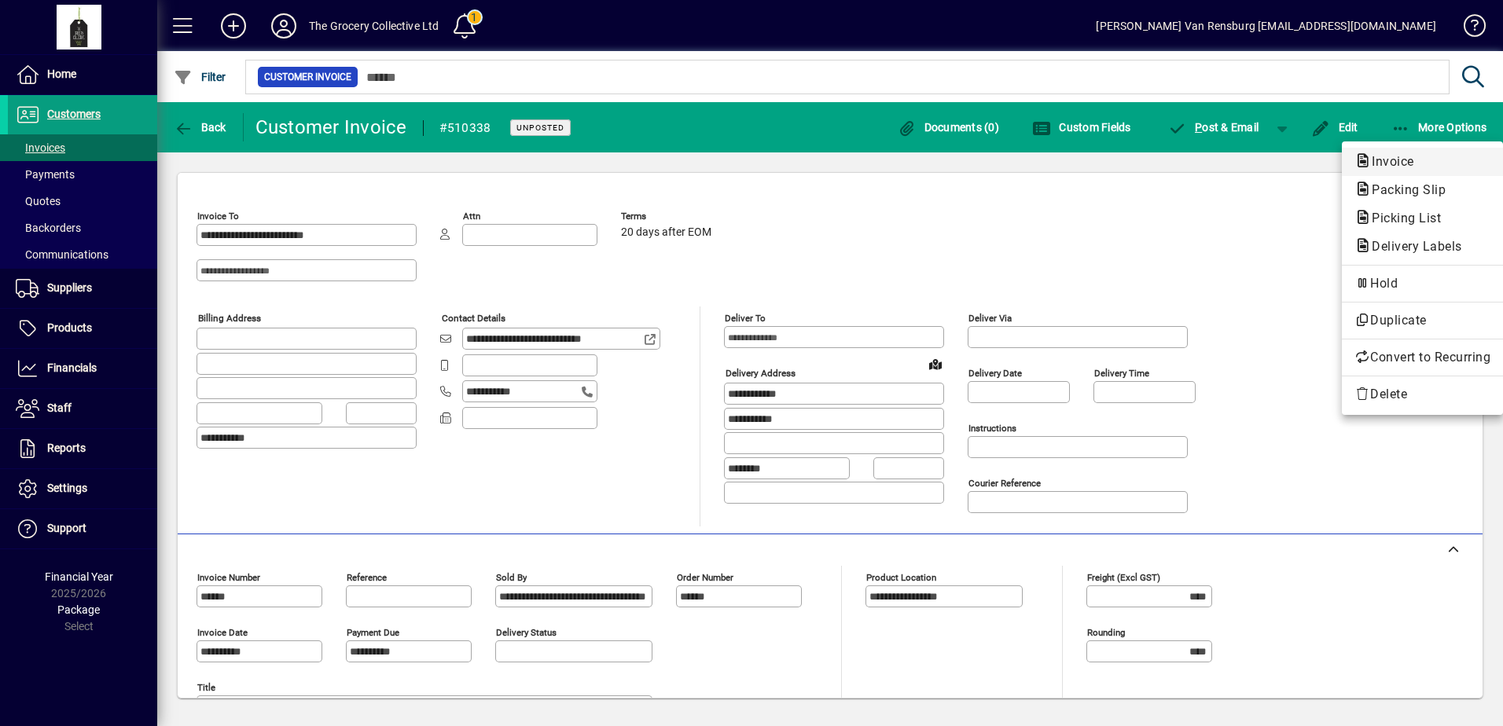  I want to click on span: Convert to Recurring, so click(1422, 358).